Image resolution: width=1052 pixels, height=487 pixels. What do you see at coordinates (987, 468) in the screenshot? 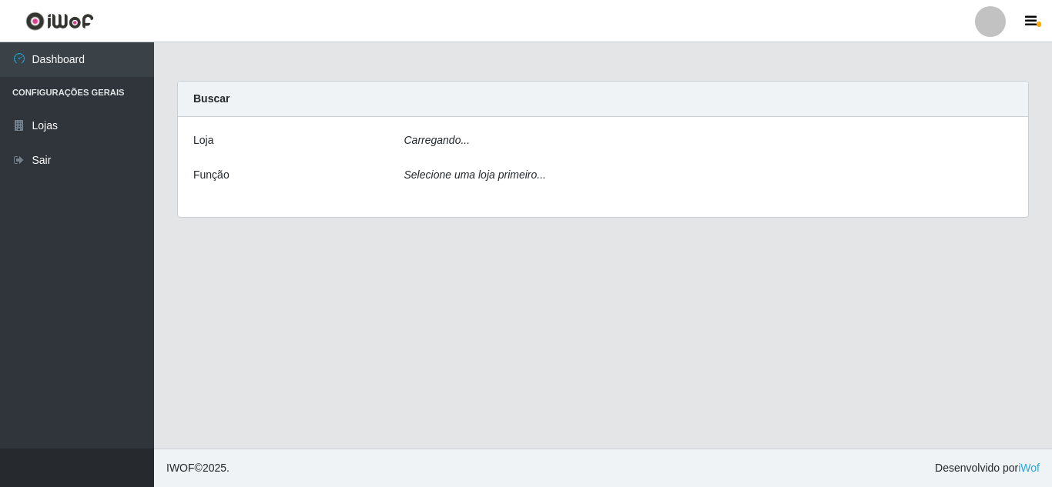
I see `span: Desenvolvido por` at bounding box center [987, 468].